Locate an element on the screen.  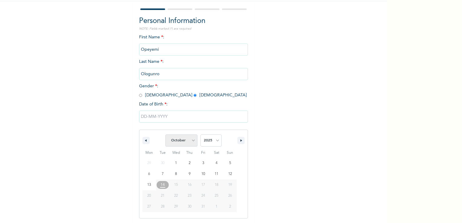
span: Last Name : is located at coordinates (193, 68).